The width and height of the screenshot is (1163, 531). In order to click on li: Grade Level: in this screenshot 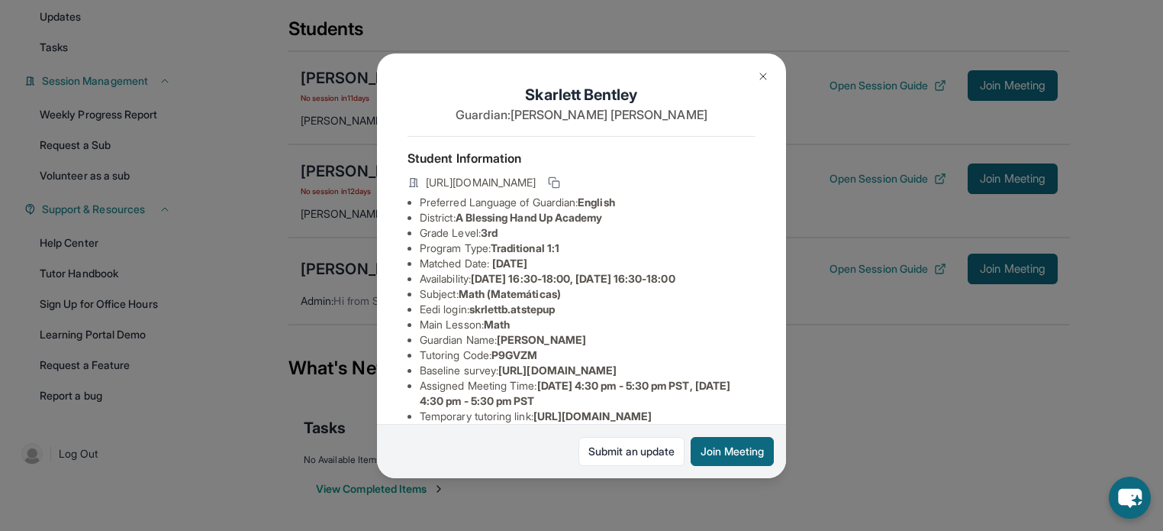, I will do `click(588, 233)`.